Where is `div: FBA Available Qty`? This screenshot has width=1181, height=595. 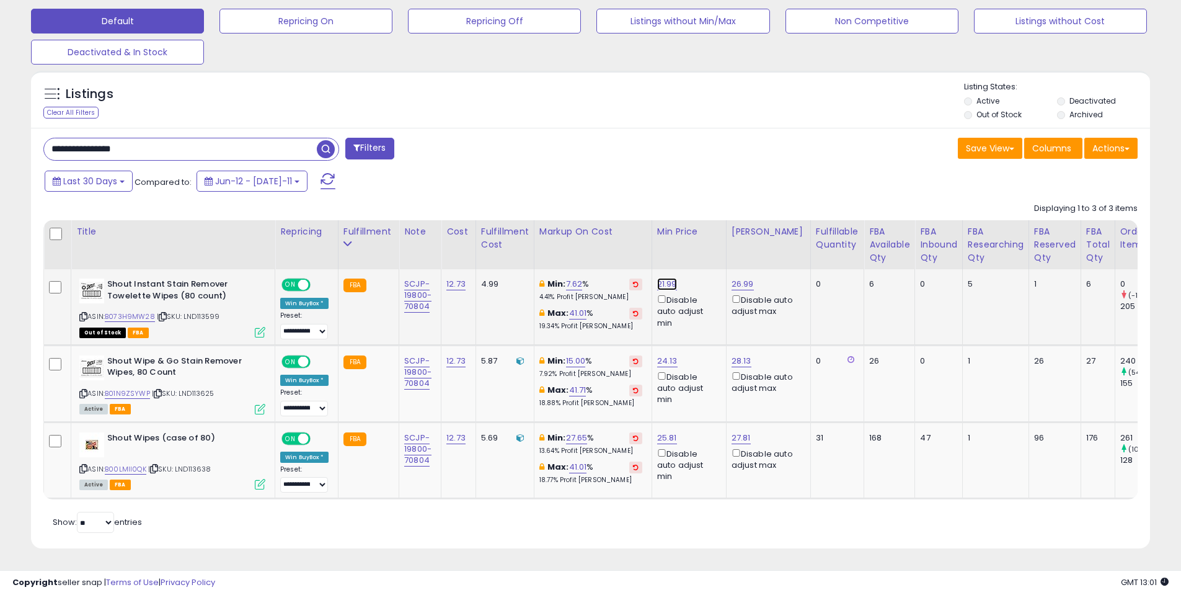
div: FBA Available Qty is located at coordinates (889, 244).